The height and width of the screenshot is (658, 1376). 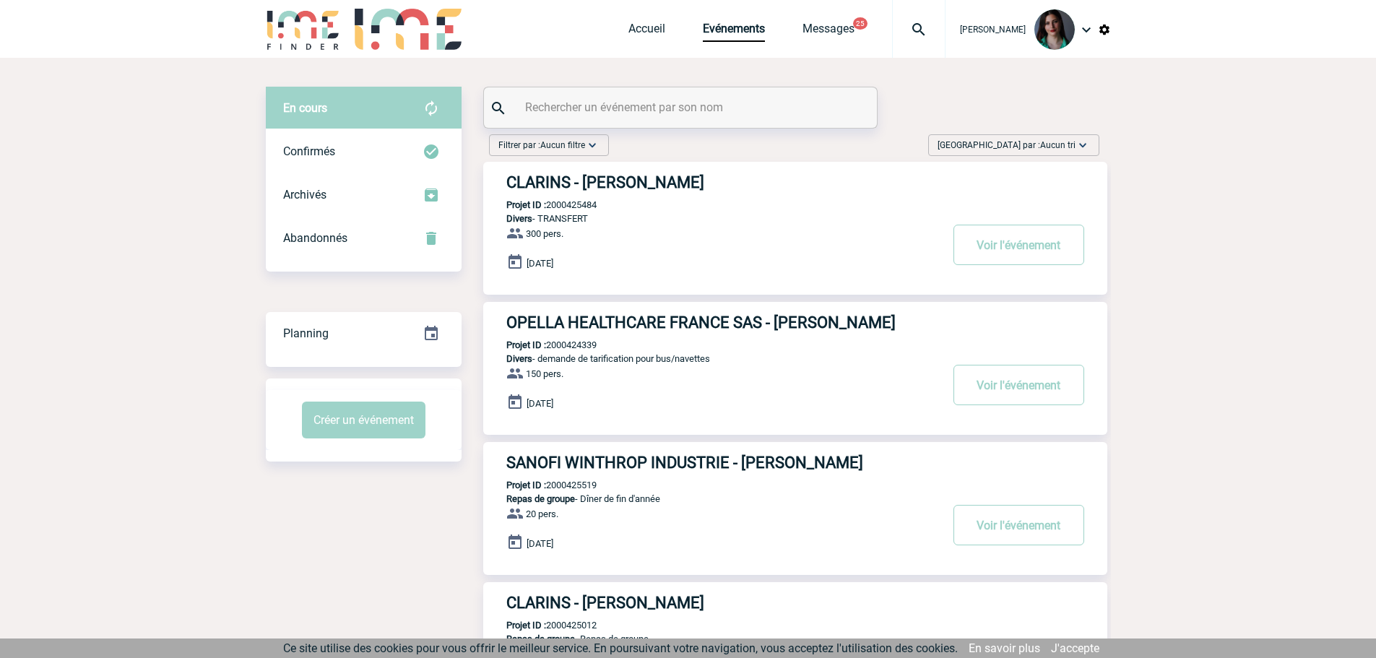 What do you see at coordinates (540, 345) in the screenshot?
I see `p: 2000424339` at bounding box center [540, 345].